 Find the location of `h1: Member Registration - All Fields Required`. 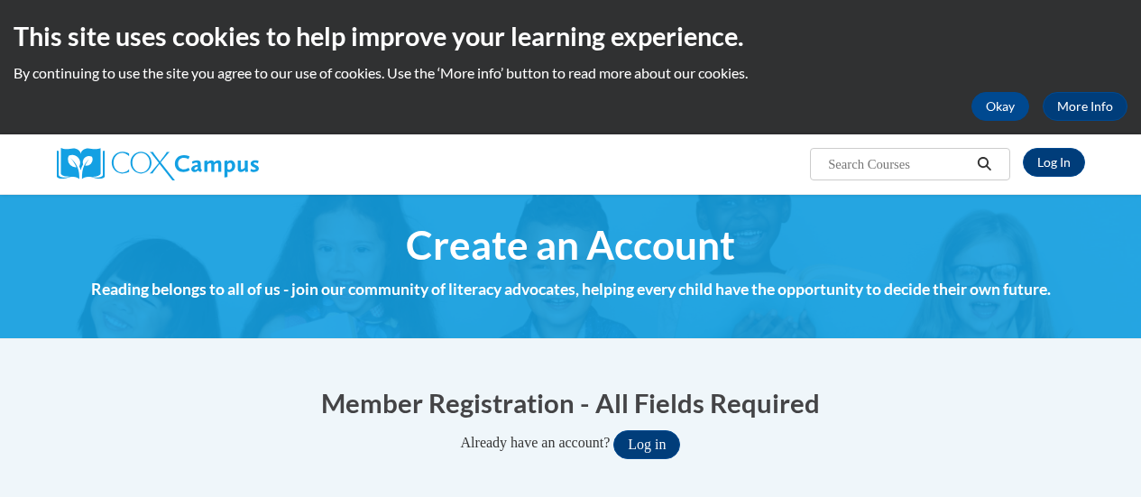

h1: Member Registration - All Fields Required is located at coordinates (571, 402).